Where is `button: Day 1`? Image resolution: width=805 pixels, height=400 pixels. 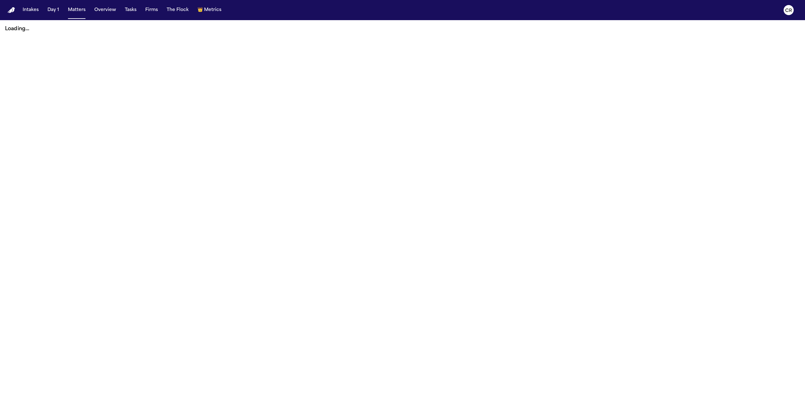 button: Day 1 is located at coordinates (53, 10).